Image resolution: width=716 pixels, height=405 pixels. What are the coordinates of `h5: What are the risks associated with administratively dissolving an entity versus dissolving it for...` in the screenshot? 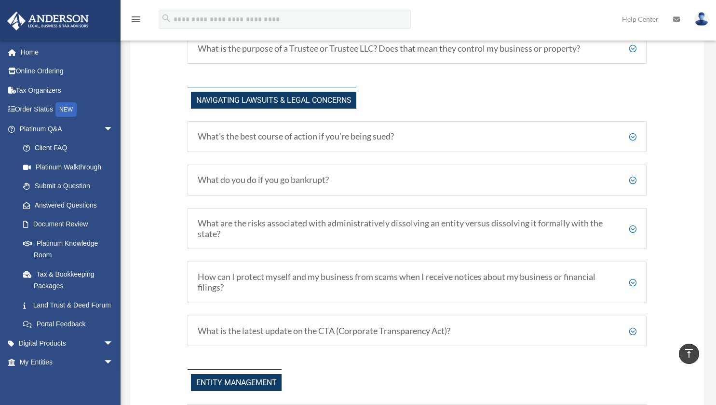 It's located at (417, 228).